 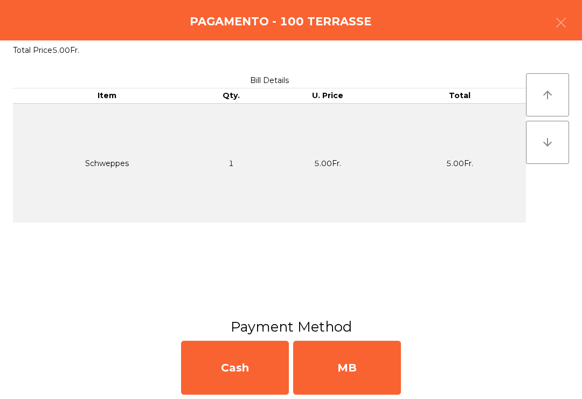 I want to click on th: Total, so click(x=460, y=96).